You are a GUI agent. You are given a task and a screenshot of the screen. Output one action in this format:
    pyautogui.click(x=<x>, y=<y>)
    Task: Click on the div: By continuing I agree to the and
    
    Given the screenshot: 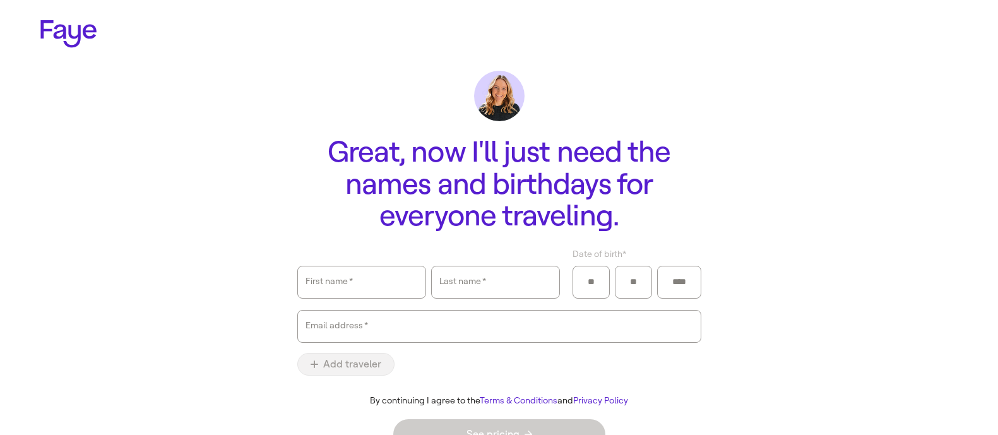 What is the action you would take?
    pyautogui.click(x=500, y=401)
    